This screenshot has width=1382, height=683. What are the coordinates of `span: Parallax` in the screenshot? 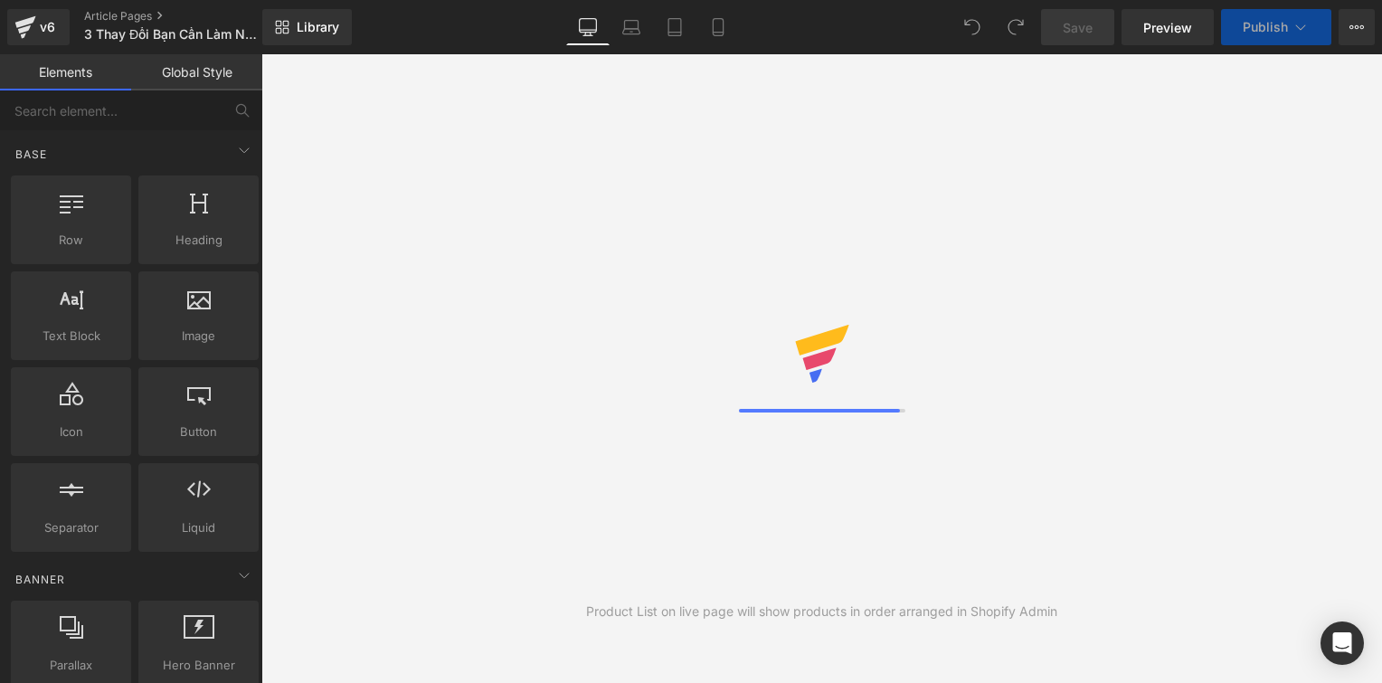 It's located at (71, 665).